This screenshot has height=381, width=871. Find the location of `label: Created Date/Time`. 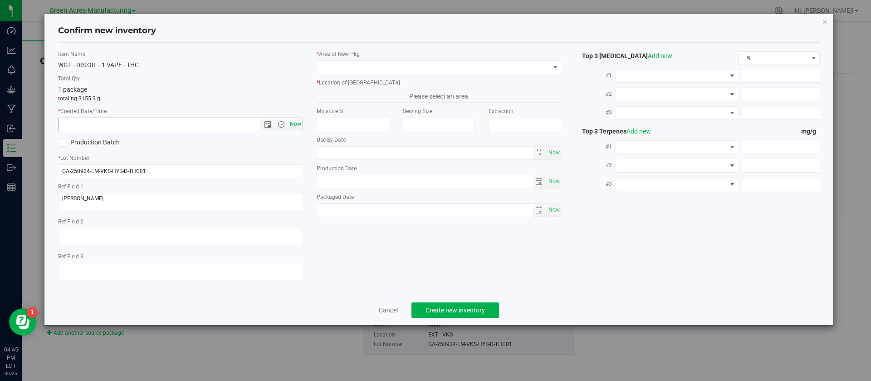

label: Created Date/Time is located at coordinates (181, 111).